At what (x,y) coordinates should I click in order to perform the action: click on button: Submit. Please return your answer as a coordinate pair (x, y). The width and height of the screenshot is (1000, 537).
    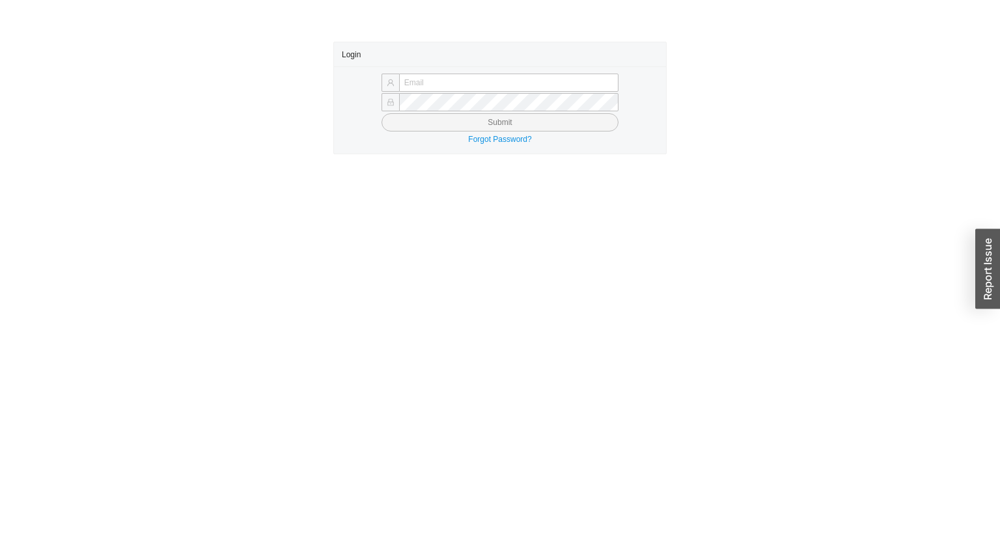
    Looking at the image, I should click on (500, 122).